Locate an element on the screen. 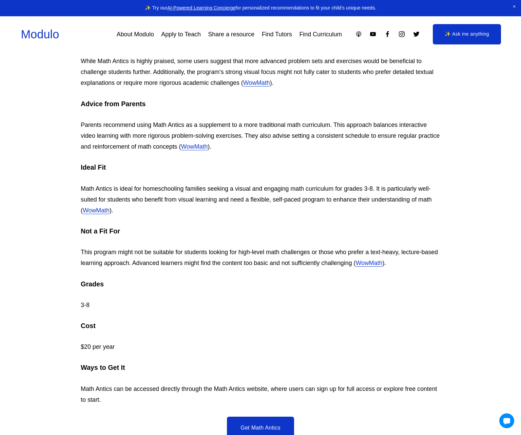 This screenshot has width=521, height=435. a: AI-Powered Learning Concierge is located at coordinates (201, 8).